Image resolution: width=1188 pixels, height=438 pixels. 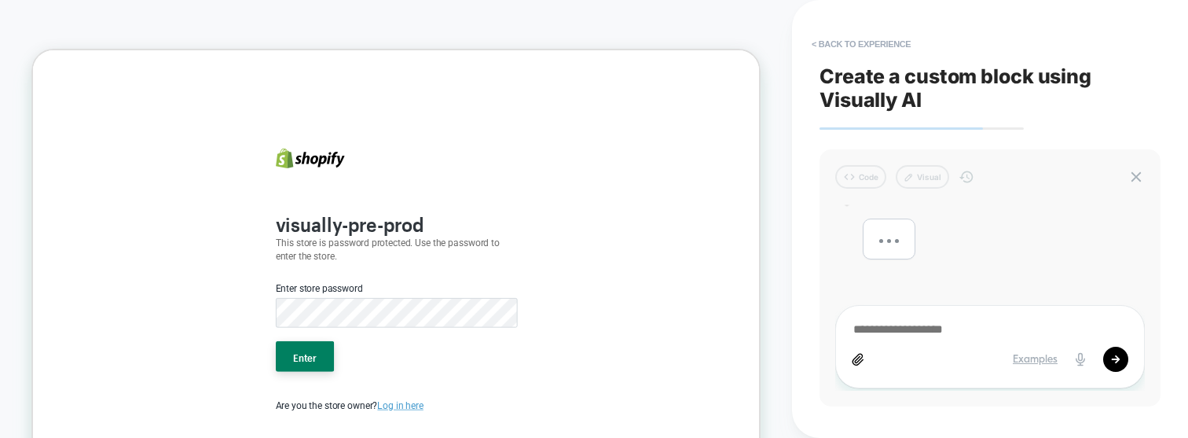 I want to click on div: Examples, so click(x=1035, y=359).